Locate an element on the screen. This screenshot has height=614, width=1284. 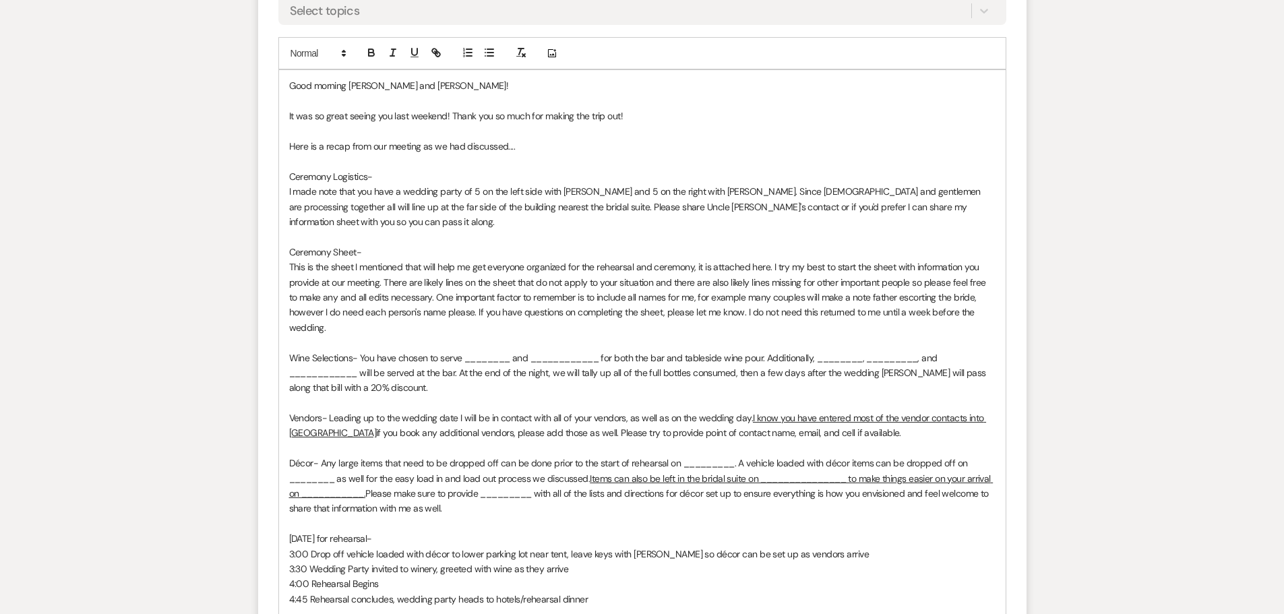
p: This is the sheet I mentioned that will help me get everyone organized for the rehearsal and cere... is located at coordinates (642, 297).